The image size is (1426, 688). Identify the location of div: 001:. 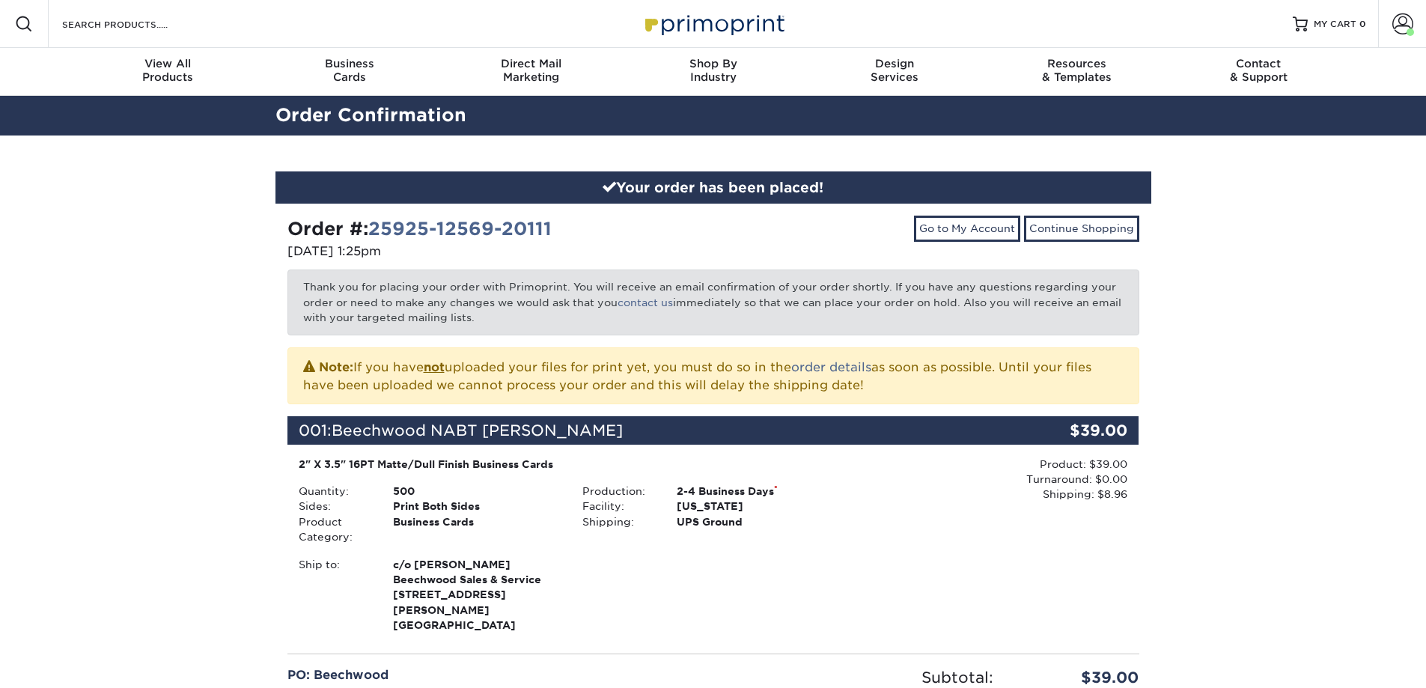
(642, 430).